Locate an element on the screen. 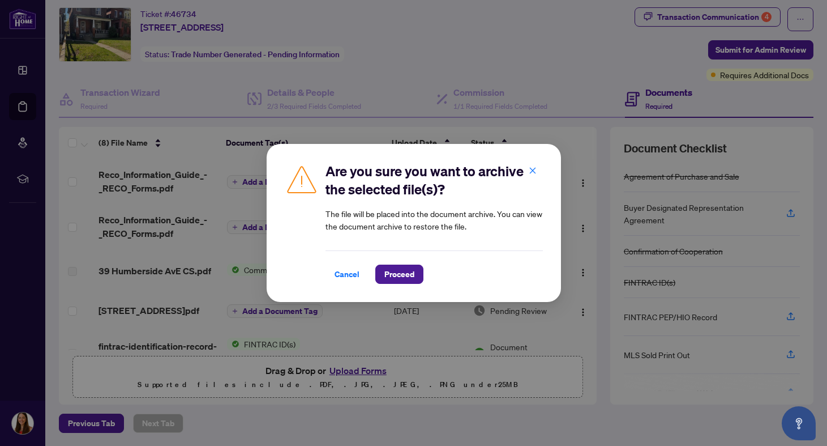 Image resolution: width=827 pixels, height=446 pixels. button: Cancel is located at coordinates (347, 274).